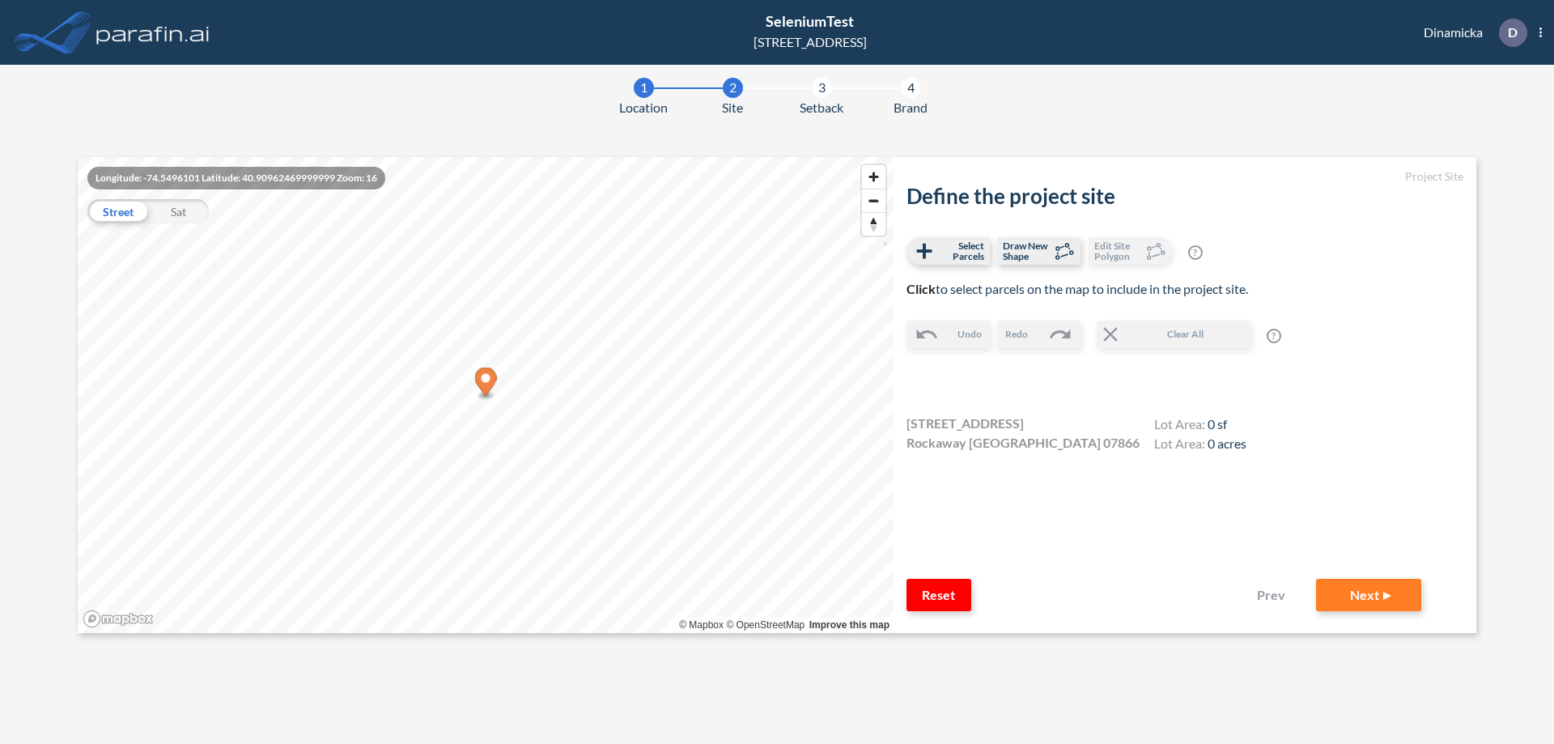 This screenshot has height=744, width=1554. What do you see at coordinates (1267, 595) in the screenshot?
I see `button: Prev` at bounding box center [1267, 595].